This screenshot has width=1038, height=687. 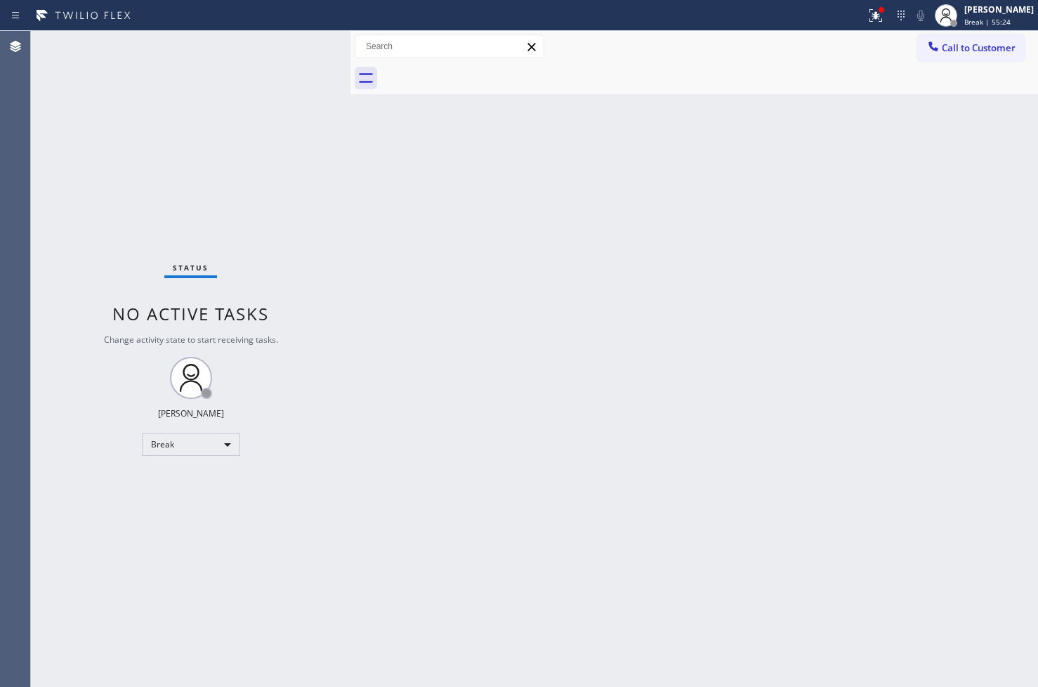 I want to click on button: Call to Customer, so click(x=970, y=48).